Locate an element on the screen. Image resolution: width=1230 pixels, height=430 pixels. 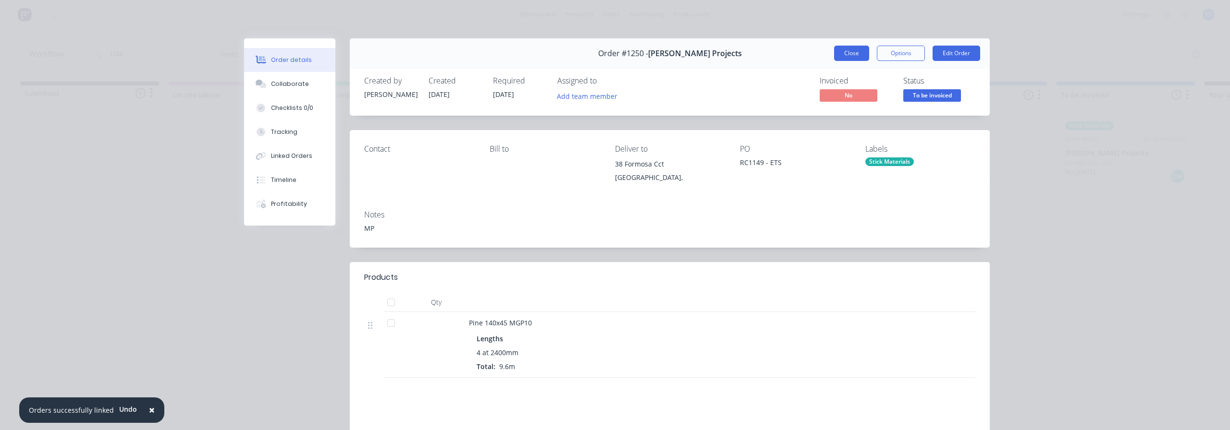
button: Tracking is located at coordinates (290, 132).